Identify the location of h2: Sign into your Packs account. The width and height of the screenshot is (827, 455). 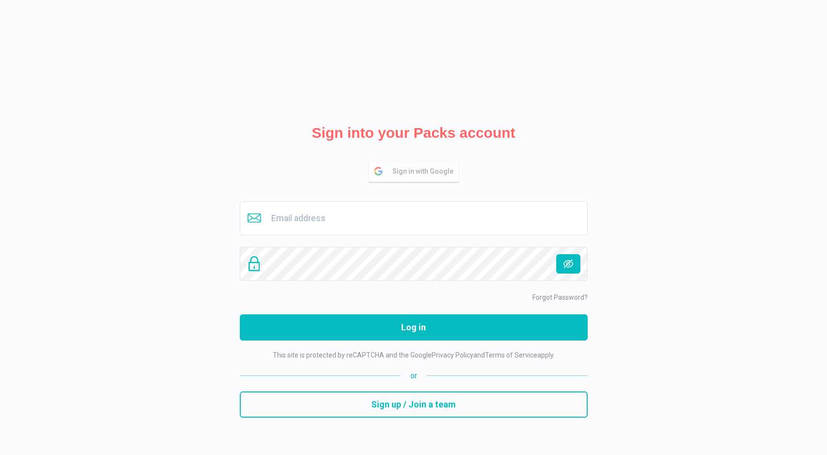
(413, 133).